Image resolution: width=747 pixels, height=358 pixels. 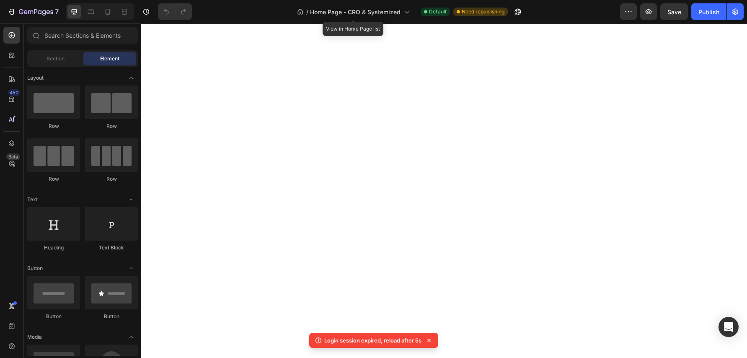 I want to click on span: Layout, so click(x=35, y=78).